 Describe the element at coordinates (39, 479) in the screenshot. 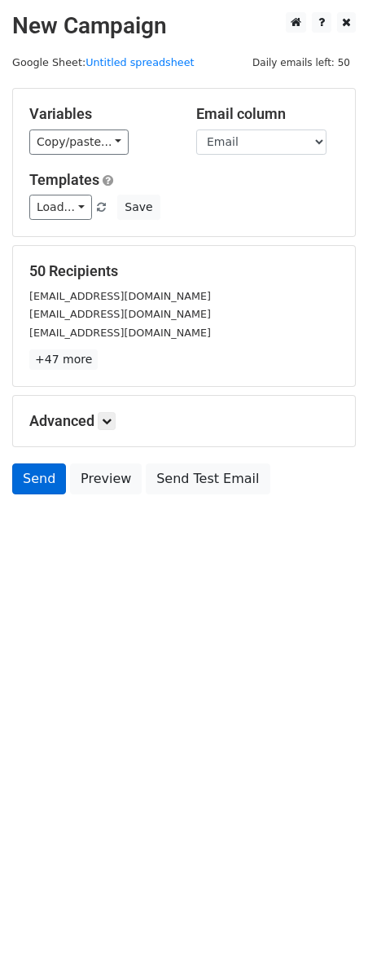

I see `a: Send` at that location.